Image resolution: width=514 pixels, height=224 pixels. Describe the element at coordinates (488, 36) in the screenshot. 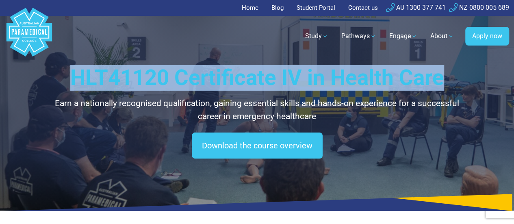

I see `a: Apply now` at that location.